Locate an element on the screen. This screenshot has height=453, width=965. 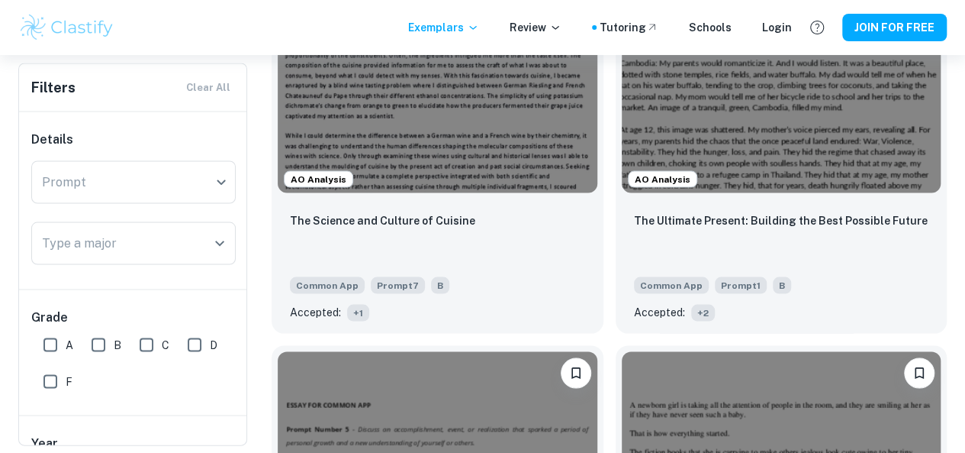
a: Schools is located at coordinates (711, 27).